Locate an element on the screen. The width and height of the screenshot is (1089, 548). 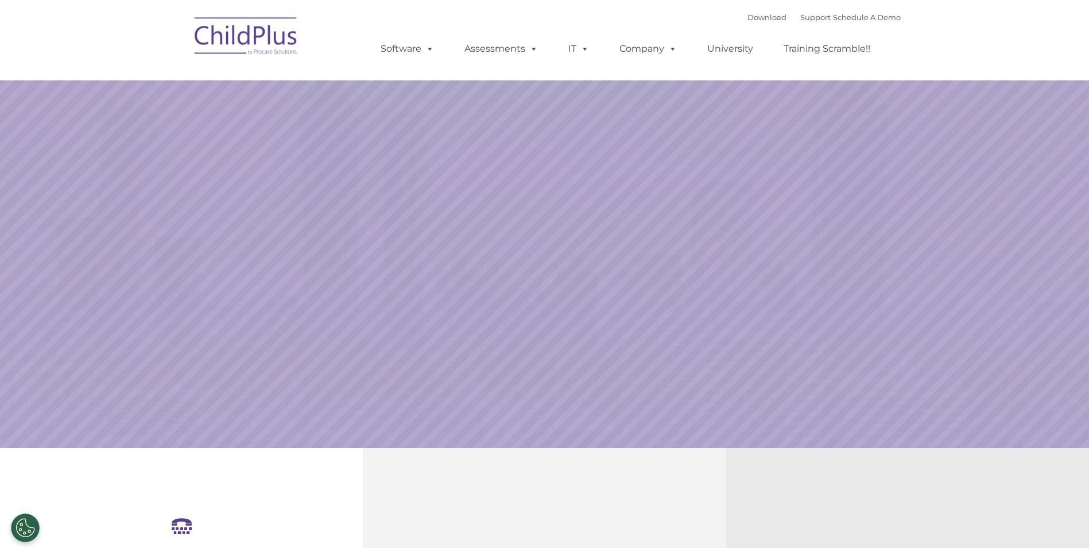
a: University is located at coordinates (730, 49).